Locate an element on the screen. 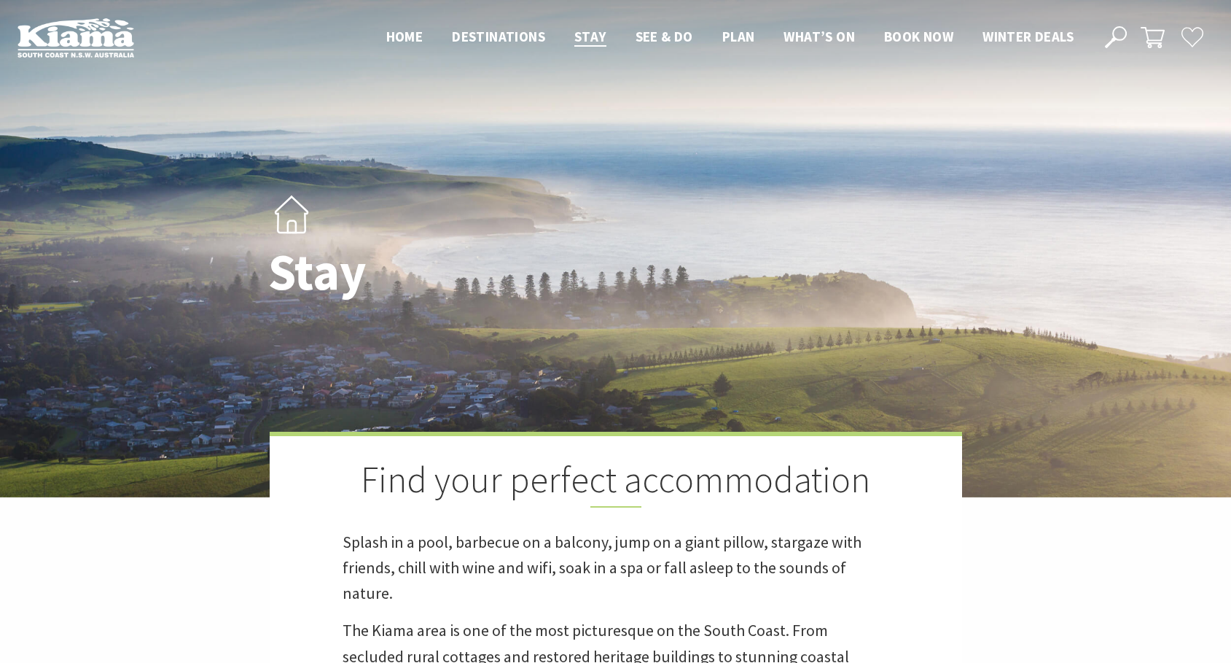 The width and height of the screenshot is (1231, 663). h1: Stay is located at coordinates (474, 271).